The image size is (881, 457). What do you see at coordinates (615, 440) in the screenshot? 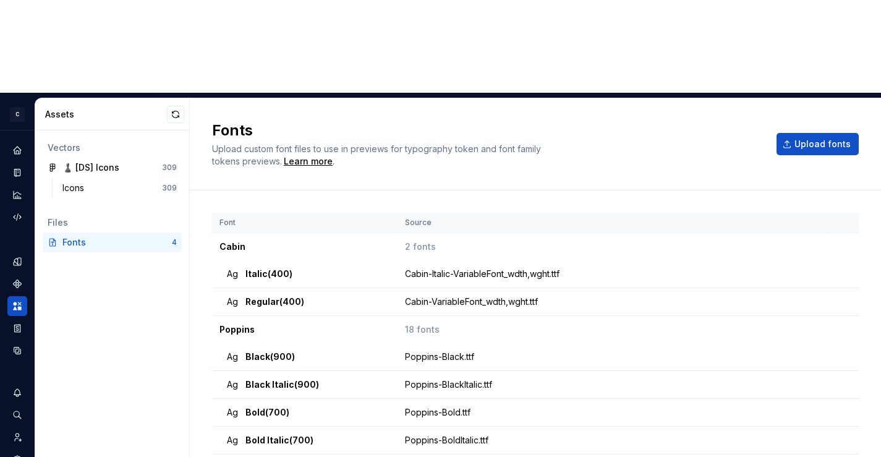
I see `div: Poppins-BoldItalic.ttf` at bounding box center [615, 440].